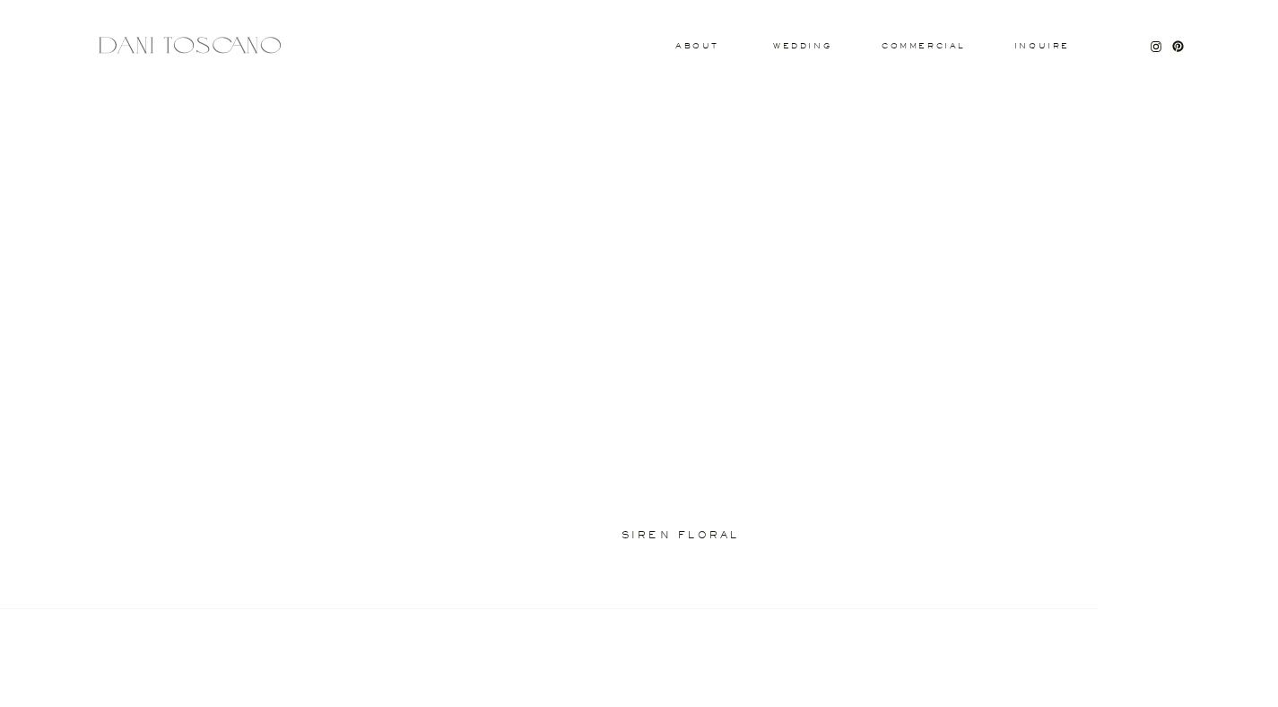  What do you see at coordinates (695, 45) in the screenshot?
I see `a: About` at bounding box center [695, 45].